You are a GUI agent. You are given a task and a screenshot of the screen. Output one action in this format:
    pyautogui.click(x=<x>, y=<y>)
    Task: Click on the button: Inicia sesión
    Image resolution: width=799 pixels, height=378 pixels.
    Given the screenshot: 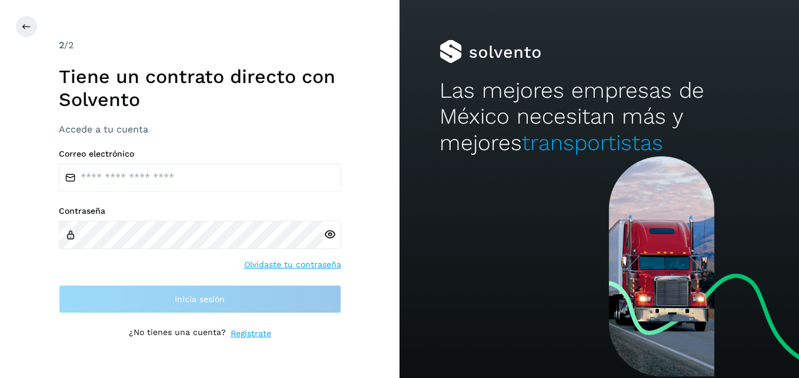 What is the action you would take?
    pyautogui.click(x=200, y=299)
    